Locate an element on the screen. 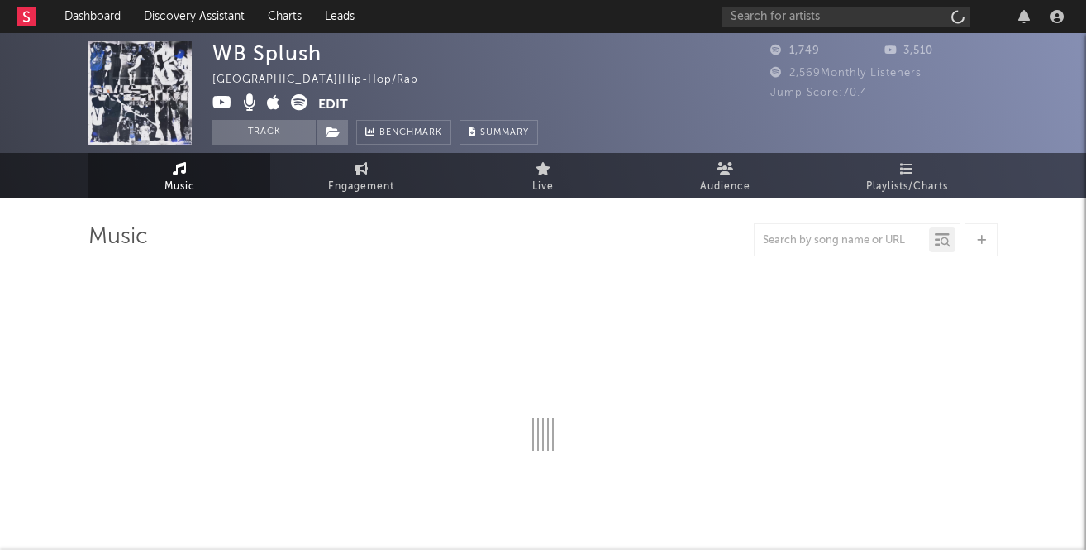 Image resolution: width=1086 pixels, height=550 pixels. input: Search for artists is located at coordinates (847, 17).